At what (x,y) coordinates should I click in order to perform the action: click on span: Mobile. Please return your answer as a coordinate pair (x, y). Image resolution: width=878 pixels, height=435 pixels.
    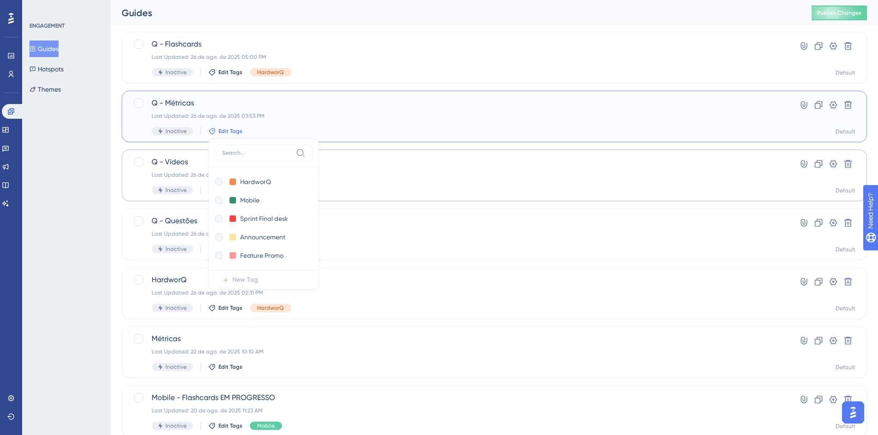
    Looking at the image, I should click on (266, 426).